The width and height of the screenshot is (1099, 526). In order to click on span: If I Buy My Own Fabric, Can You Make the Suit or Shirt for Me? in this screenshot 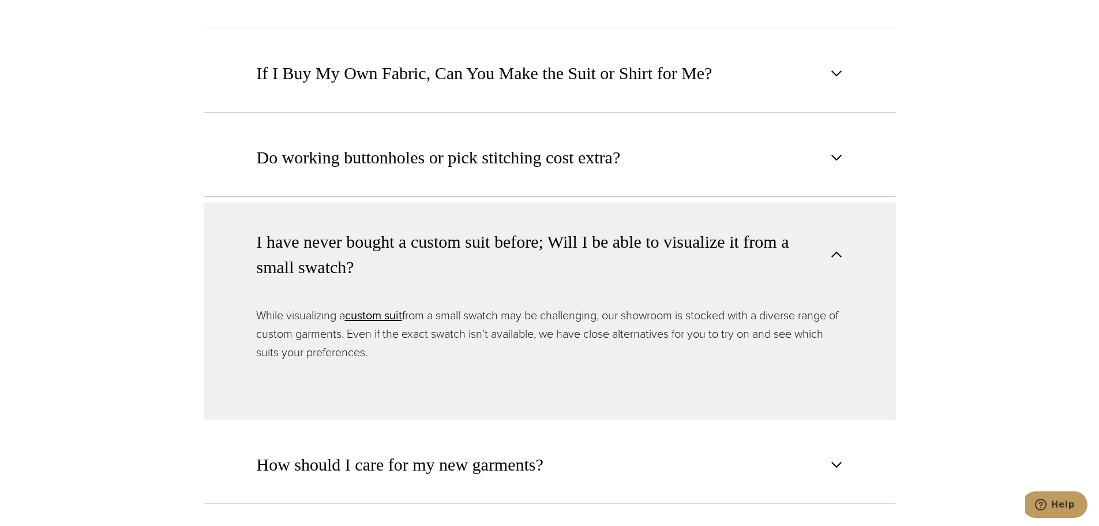, I will do `click(485, 73)`.